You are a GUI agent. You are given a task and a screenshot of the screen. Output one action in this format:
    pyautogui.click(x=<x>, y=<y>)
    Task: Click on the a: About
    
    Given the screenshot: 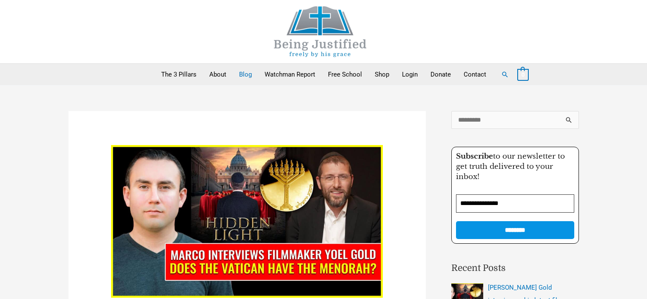 What is the action you would take?
    pyautogui.click(x=218, y=74)
    